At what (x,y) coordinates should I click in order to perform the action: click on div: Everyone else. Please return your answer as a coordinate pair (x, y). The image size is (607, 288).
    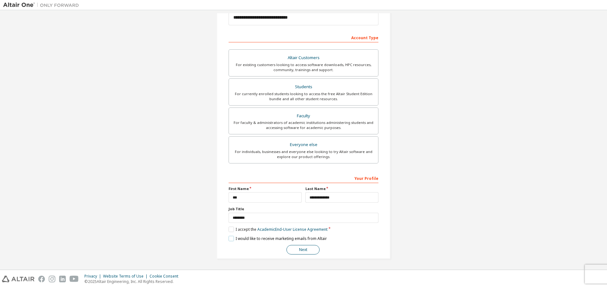
    Looking at the image, I should click on (303, 145).